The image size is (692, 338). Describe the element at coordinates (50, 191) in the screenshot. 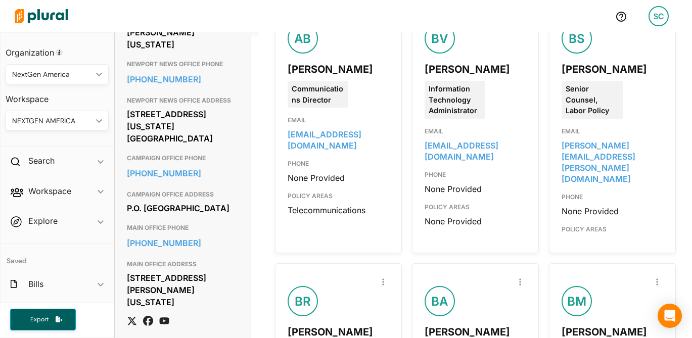

I see `h2: Workspace` at that location.